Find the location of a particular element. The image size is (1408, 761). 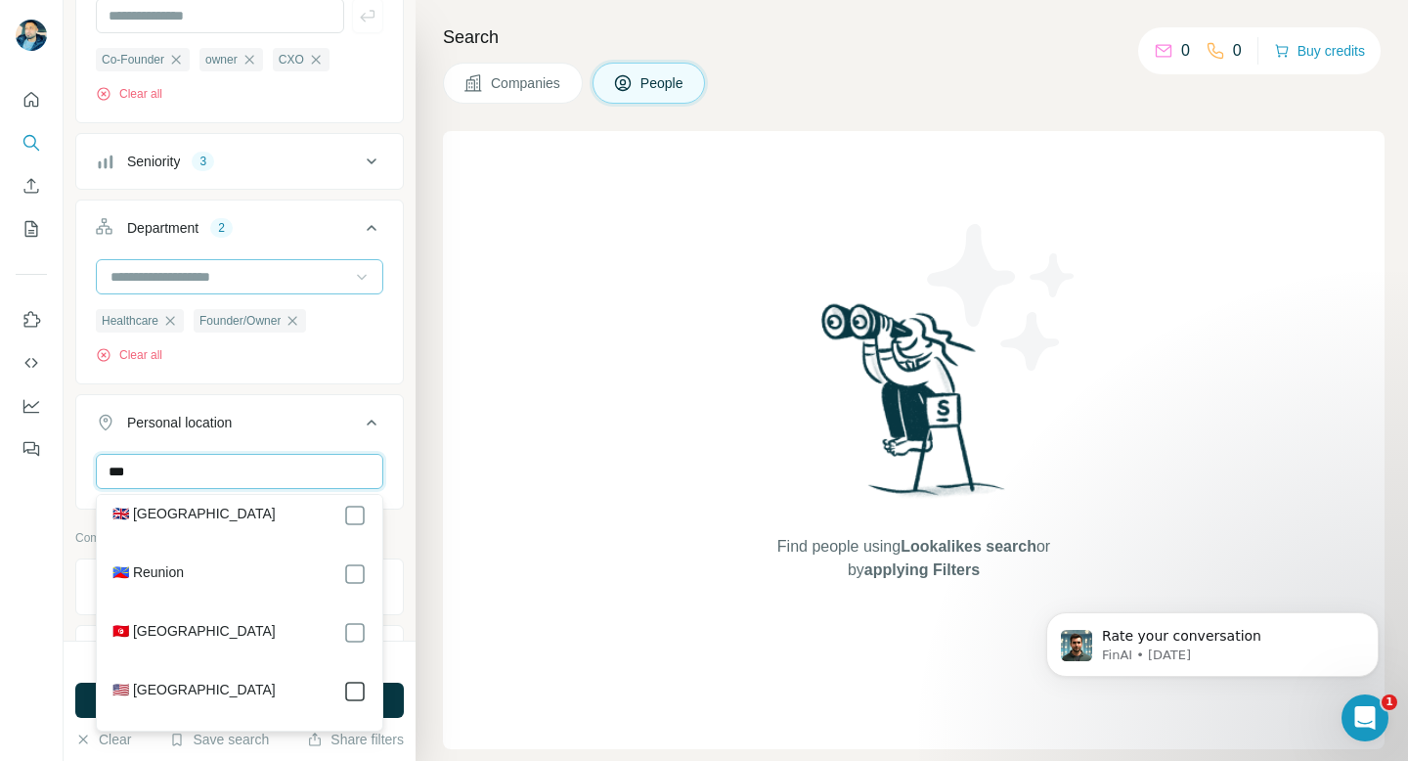

button: Search is located at coordinates (31, 143).